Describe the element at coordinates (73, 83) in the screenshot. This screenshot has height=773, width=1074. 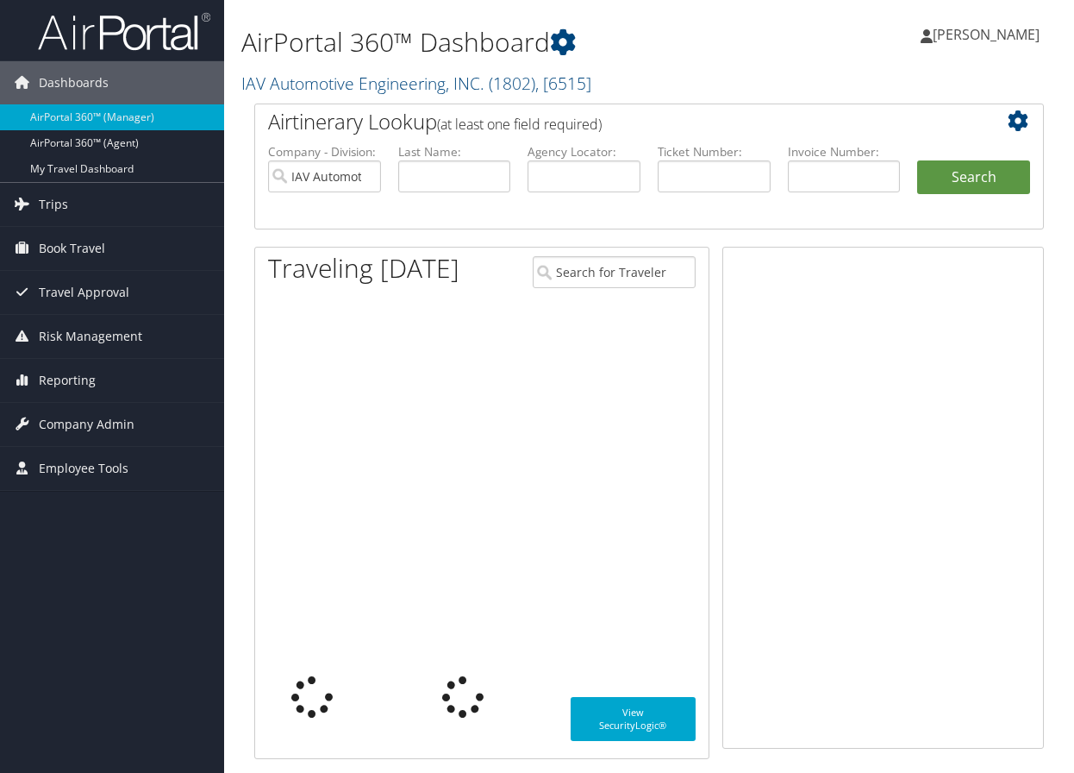
I see `span: Dashboards` at that location.